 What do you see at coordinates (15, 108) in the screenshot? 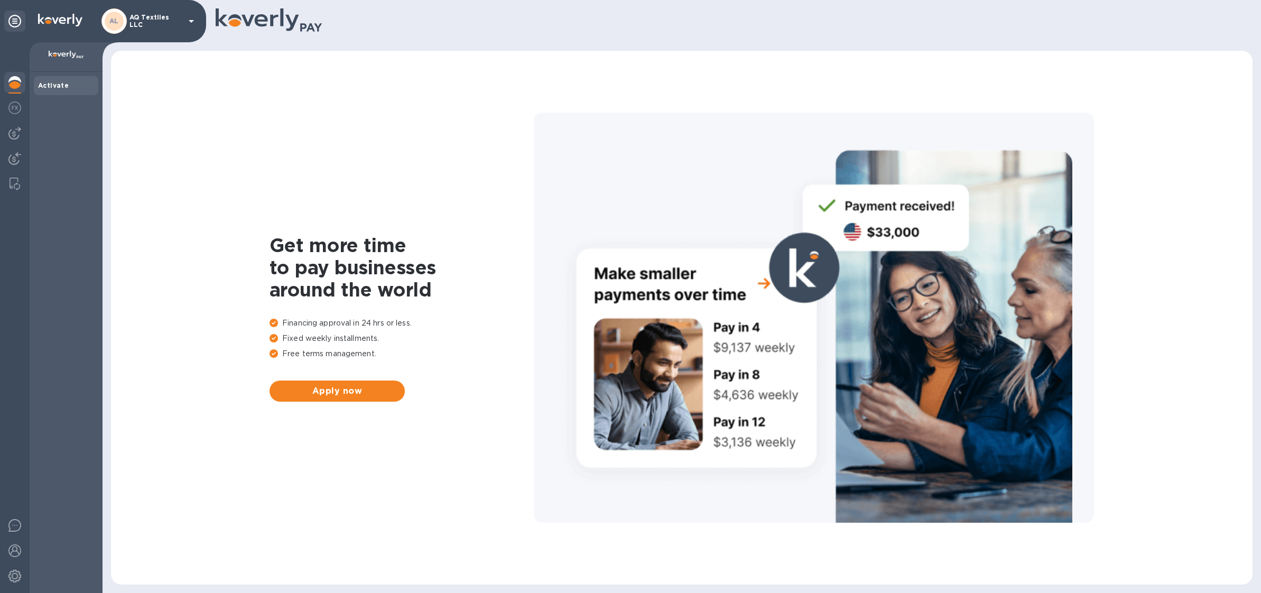
I see `img: Foreign exchange` at bounding box center [15, 108].